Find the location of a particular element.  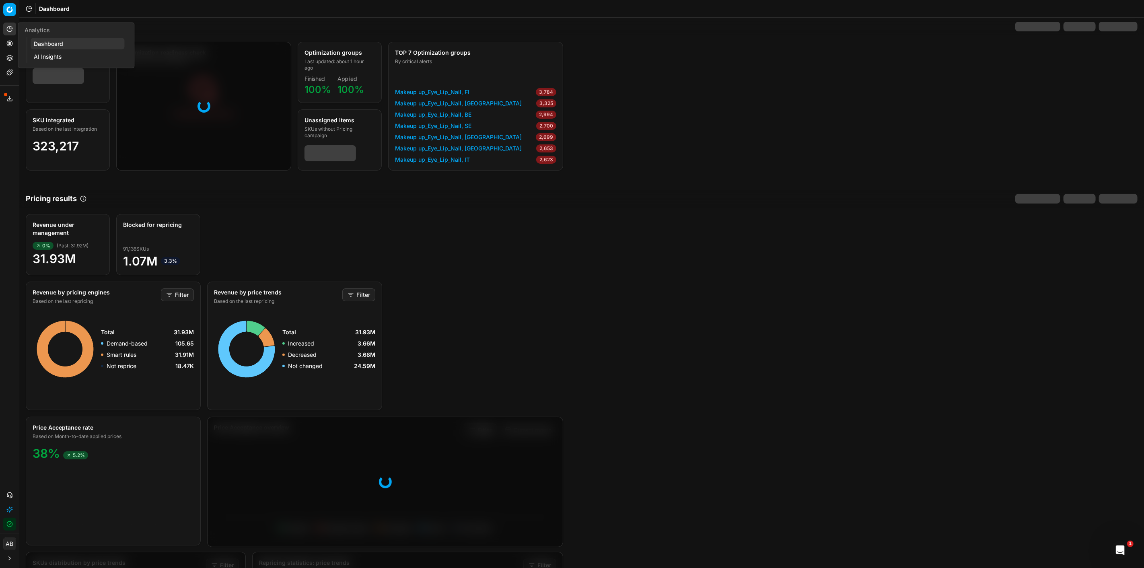

dt: Finished is located at coordinates (318, 79).